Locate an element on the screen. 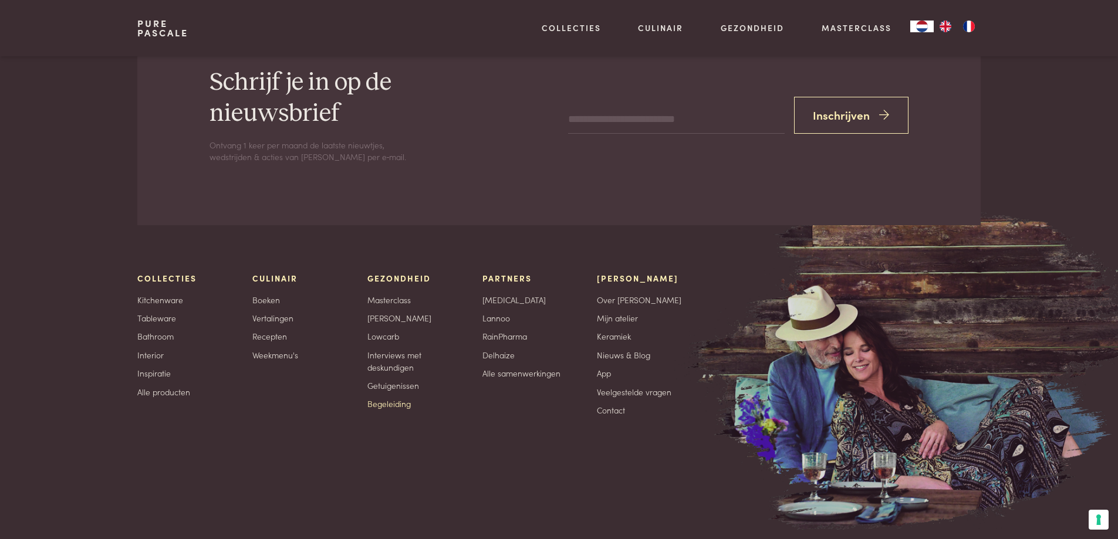 This screenshot has width=1118, height=539. a: App is located at coordinates (604, 373).